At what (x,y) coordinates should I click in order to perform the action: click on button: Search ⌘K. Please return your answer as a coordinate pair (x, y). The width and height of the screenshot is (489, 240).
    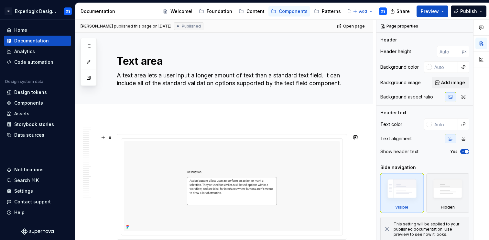
    Looking at the image, I should click on (38, 180).